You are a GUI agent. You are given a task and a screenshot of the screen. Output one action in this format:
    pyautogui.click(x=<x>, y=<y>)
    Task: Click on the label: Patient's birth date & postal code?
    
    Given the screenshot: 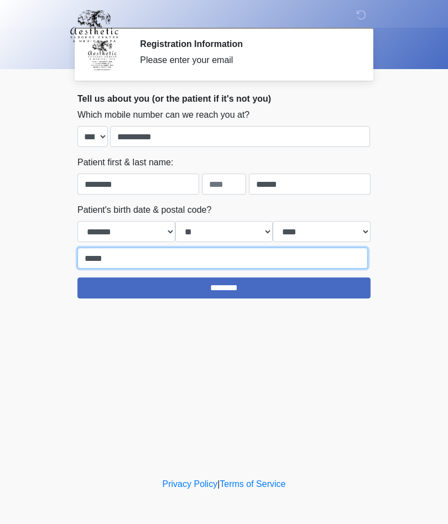 What is the action you would take?
    pyautogui.click(x=144, y=210)
    